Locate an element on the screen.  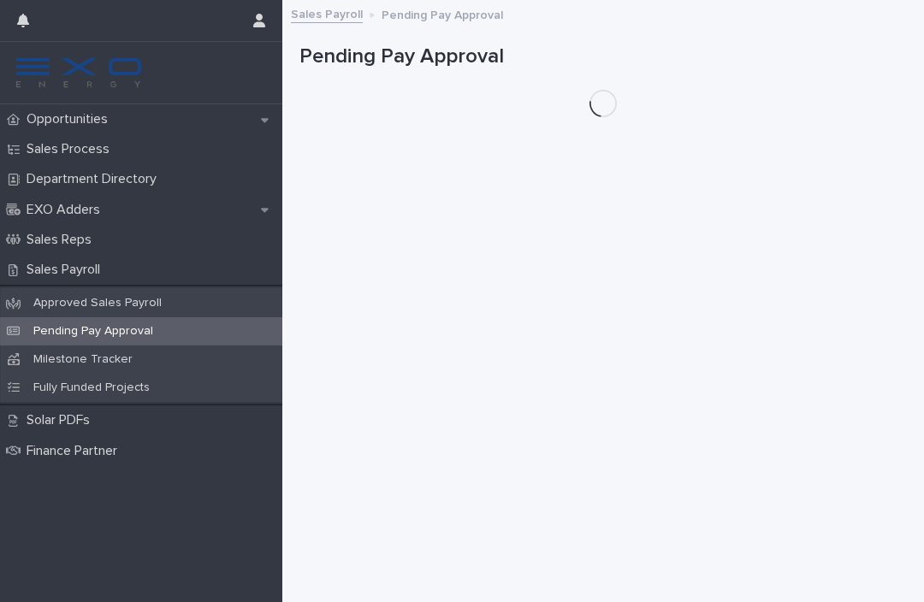
a: Sales Payroll is located at coordinates (327, 13).